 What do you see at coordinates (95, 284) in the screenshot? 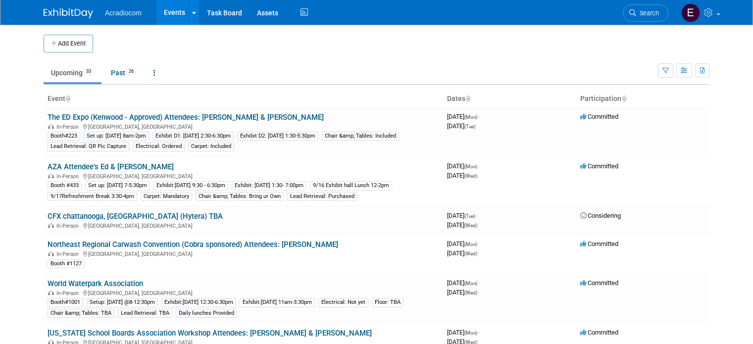
I see `a: World Waterpark Association` at bounding box center [95, 284].